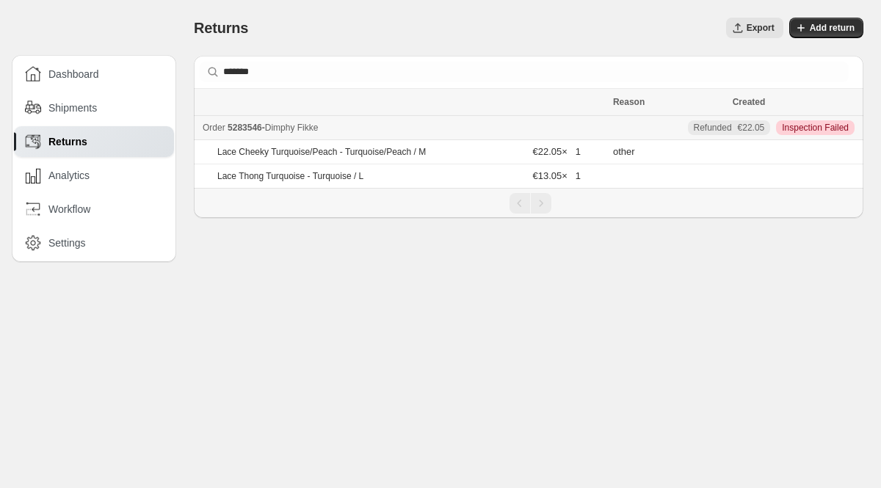 The width and height of the screenshot is (881, 488). What do you see at coordinates (629, 102) in the screenshot?
I see `span: Reason` at bounding box center [629, 102].